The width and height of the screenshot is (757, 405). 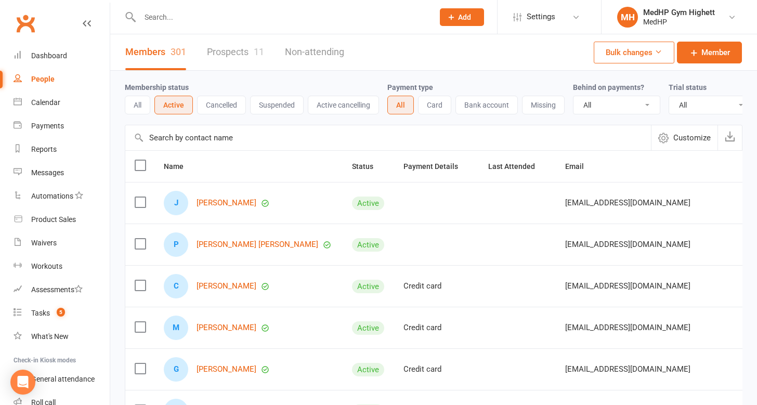 I want to click on span: Payment Details, so click(x=436, y=166).